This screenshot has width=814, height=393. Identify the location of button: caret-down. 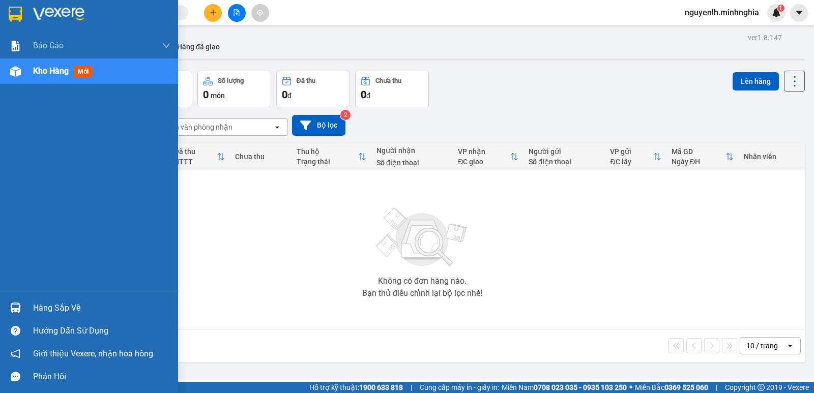
(798, 13).